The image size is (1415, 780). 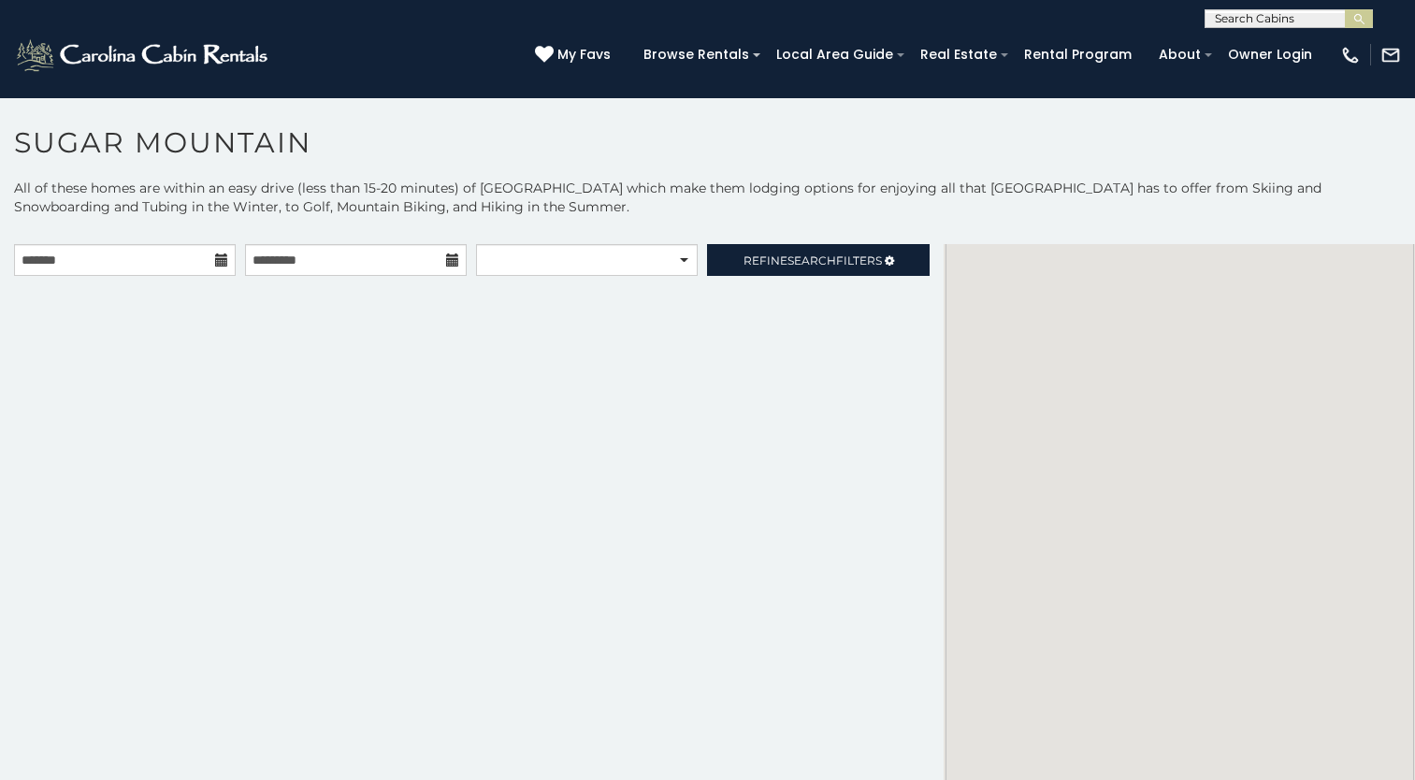 I want to click on img: mail-regular-white.png, so click(x=1390, y=55).